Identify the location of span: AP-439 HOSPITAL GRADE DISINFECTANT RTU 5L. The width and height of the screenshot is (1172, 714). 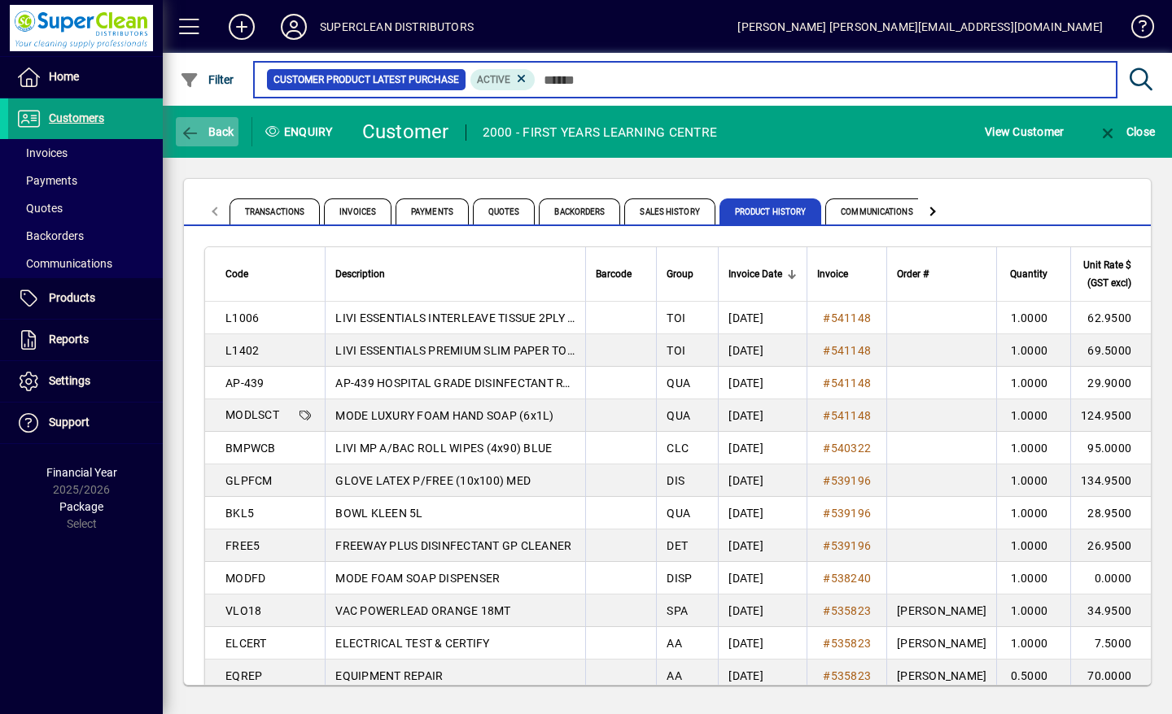
(464, 383).